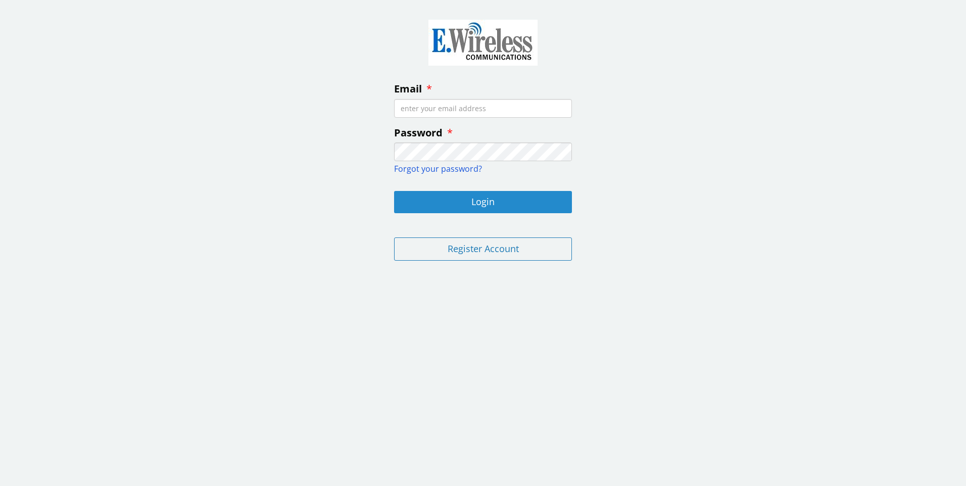 The width and height of the screenshot is (966, 486). I want to click on span: Forgot your password?, so click(438, 169).